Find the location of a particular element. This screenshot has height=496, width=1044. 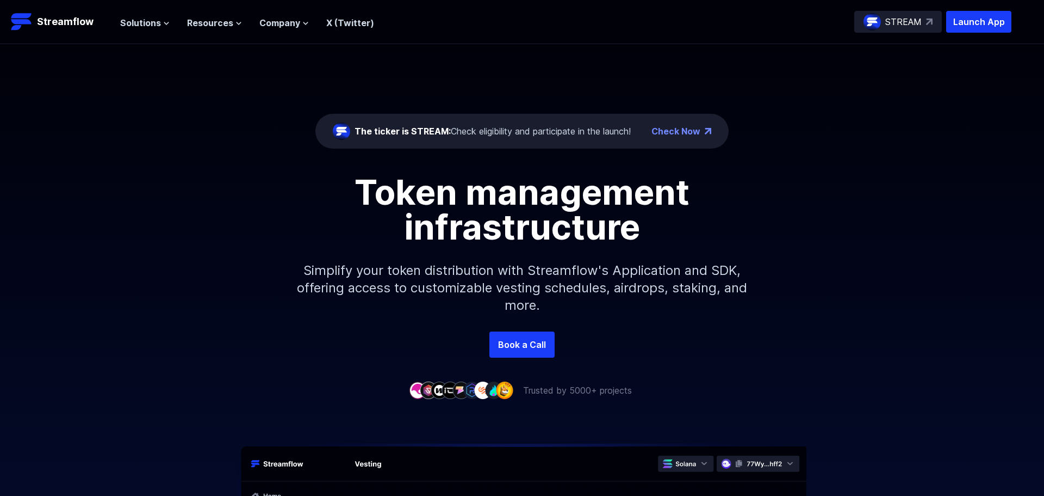

img: company-2 is located at coordinates (429, 389).